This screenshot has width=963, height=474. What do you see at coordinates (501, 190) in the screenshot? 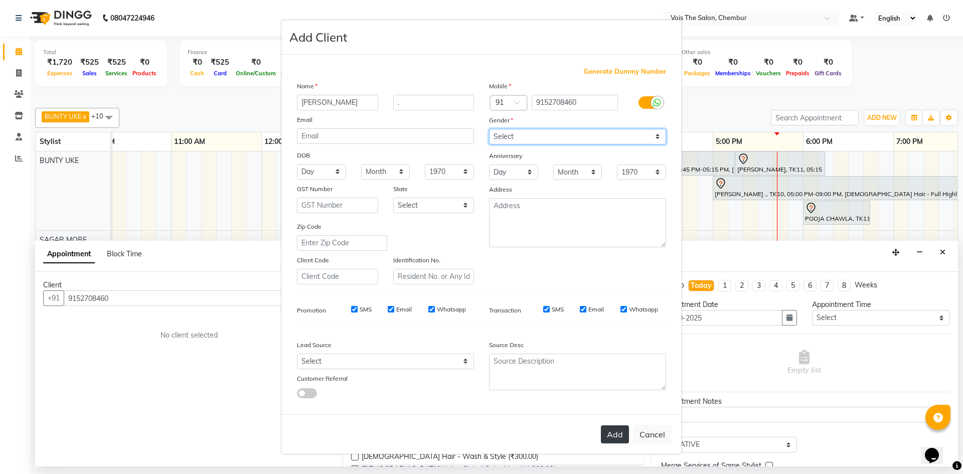
I see `label: Address` at bounding box center [501, 190].